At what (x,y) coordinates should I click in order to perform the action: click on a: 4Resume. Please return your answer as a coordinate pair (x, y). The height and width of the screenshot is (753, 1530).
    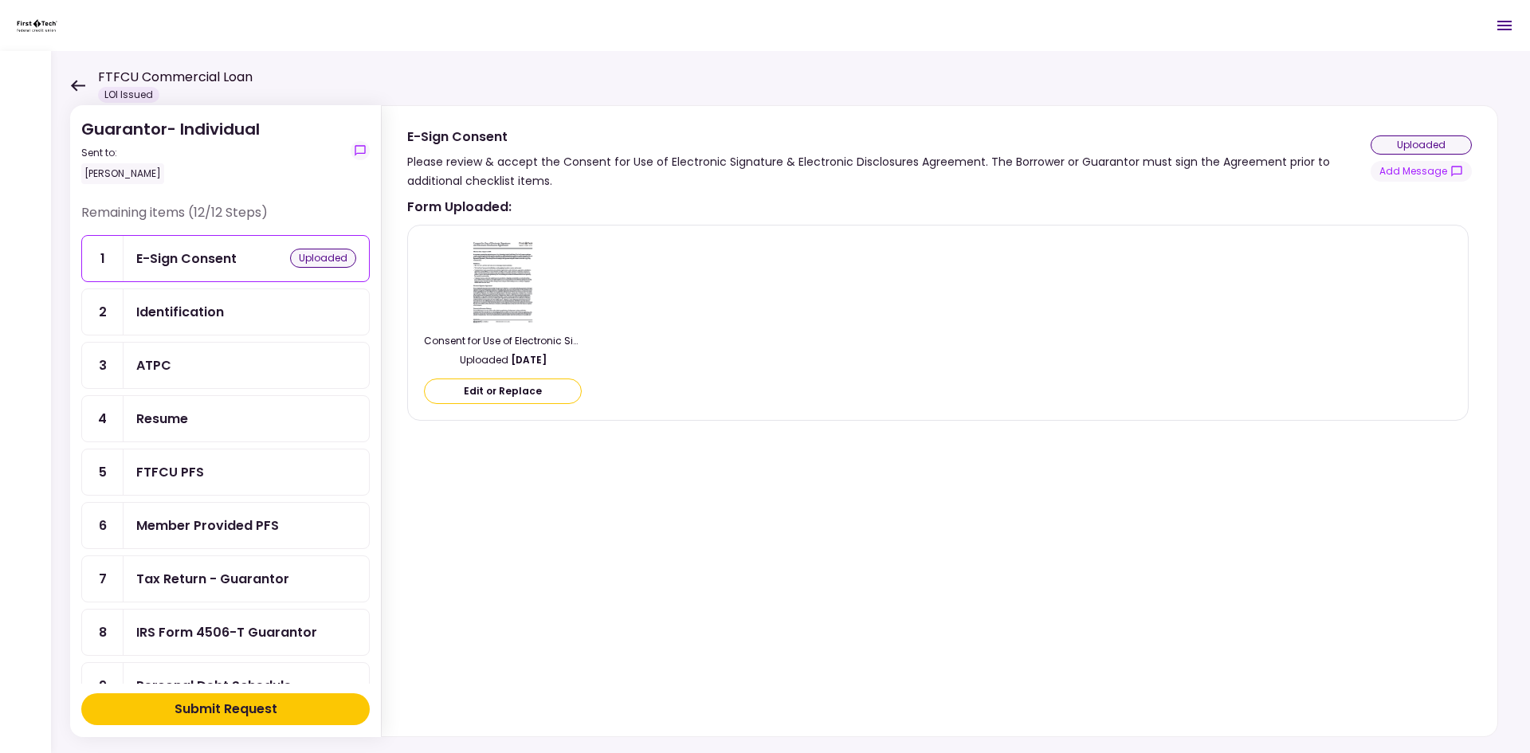
    Looking at the image, I should click on (226, 418).